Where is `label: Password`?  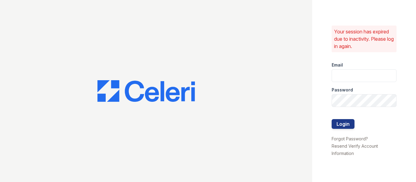
label: Password is located at coordinates (342, 90).